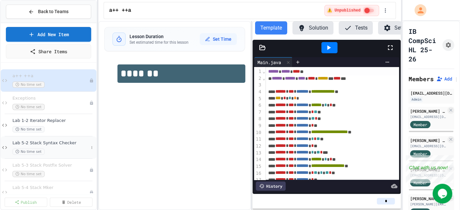 Image resolution: width=460 pixels, height=210 pixels. Describe the element at coordinates (258, 126) in the screenshot. I see `div: 9` at that location.